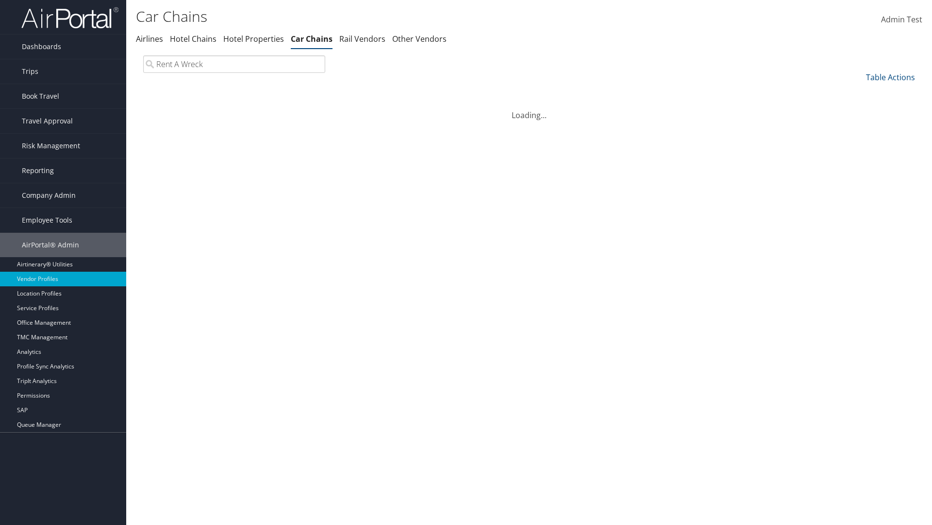 The height and width of the screenshot is (525, 932). I want to click on a: Car Chains, so click(312, 39).